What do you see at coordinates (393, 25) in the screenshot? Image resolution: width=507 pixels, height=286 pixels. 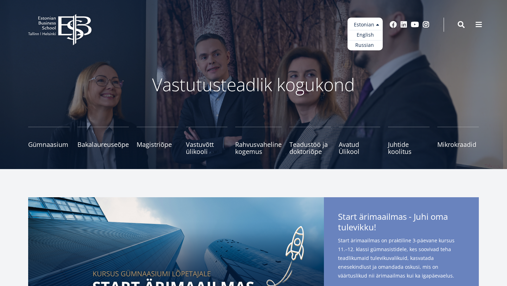 I see `a: Facebook` at bounding box center [393, 25].